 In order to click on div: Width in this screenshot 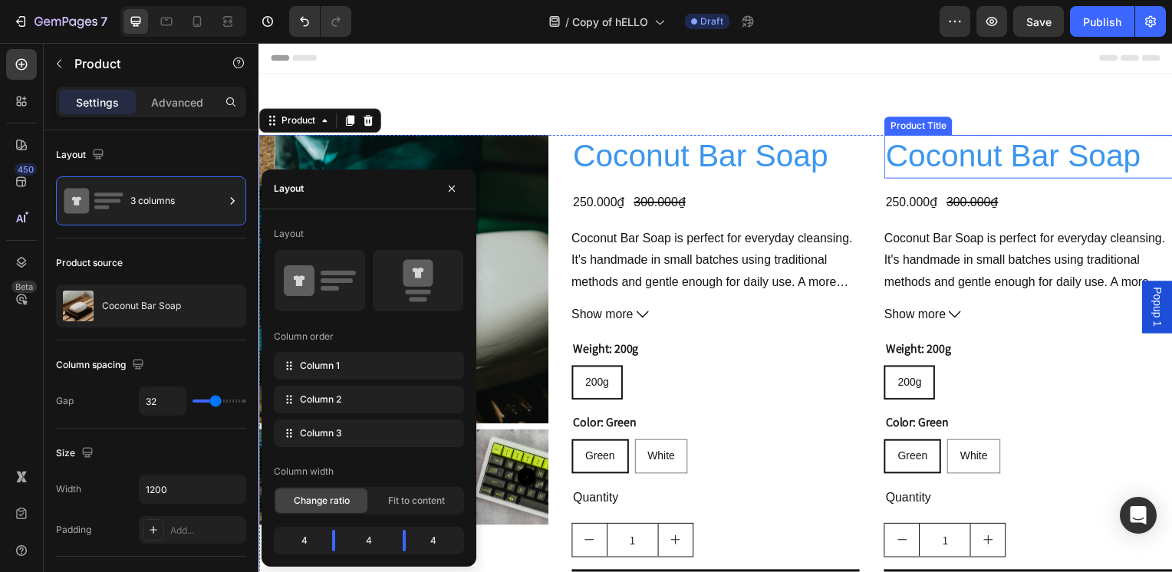, I will do `click(68, 489)`.